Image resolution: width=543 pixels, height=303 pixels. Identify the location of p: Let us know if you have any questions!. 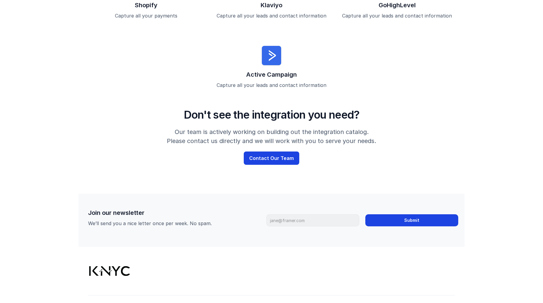
(60, 63).